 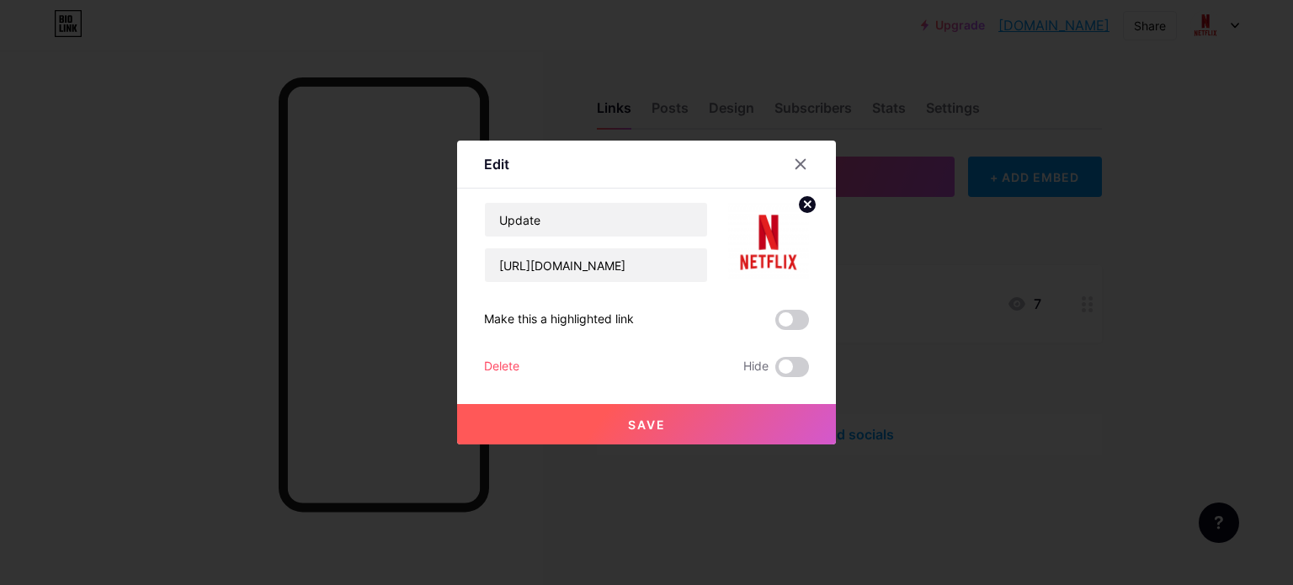 I want to click on div: Delete, so click(x=502, y=367).